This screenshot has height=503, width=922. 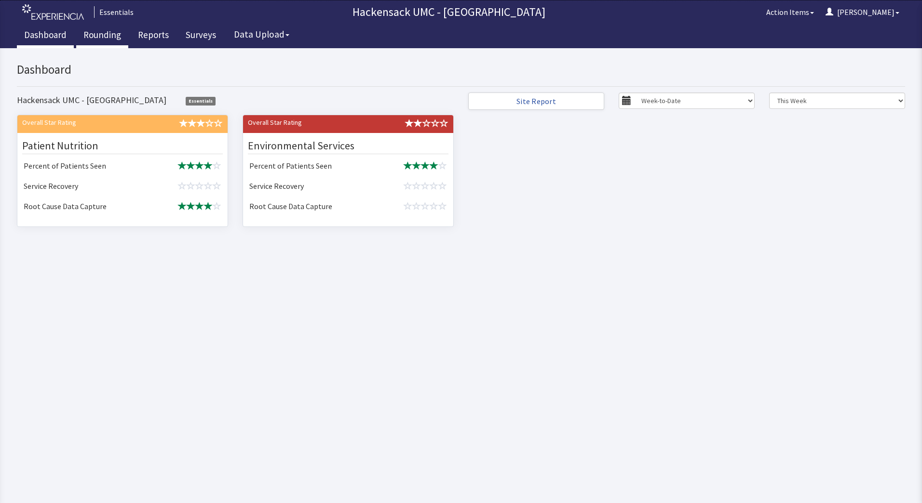 What do you see at coordinates (536, 53) in the screenshot?
I see `a: Site Report` at bounding box center [536, 53].